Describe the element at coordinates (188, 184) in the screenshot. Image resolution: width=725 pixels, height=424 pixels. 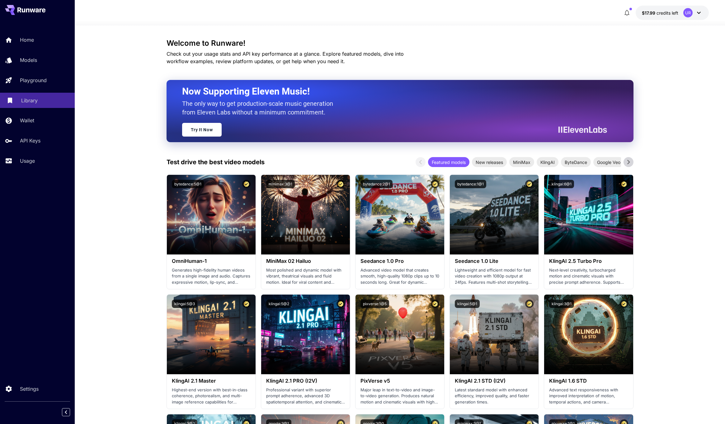
I see `button: bytedance:5@1` at that location.